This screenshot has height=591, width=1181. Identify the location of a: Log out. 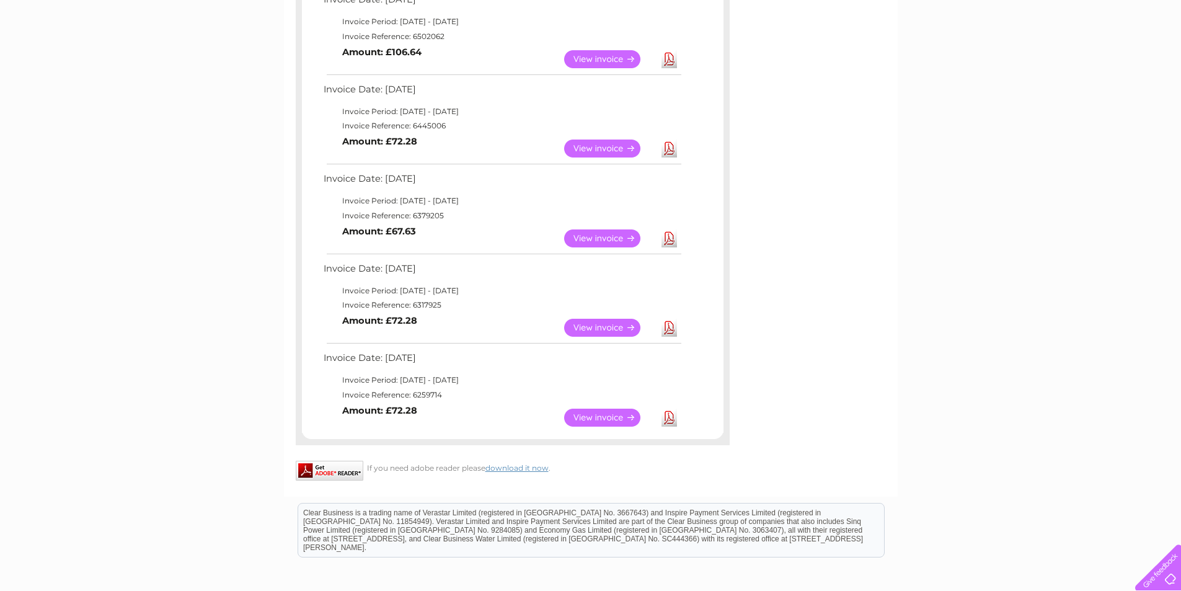
(1154, 57).